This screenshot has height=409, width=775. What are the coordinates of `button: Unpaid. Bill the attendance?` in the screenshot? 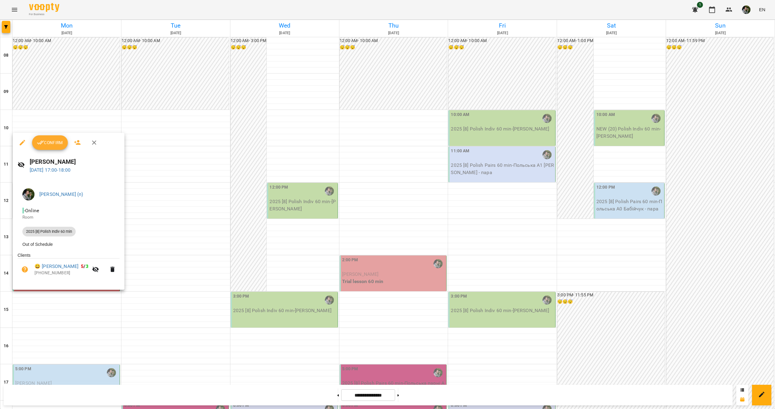 It's located at (25, 270).